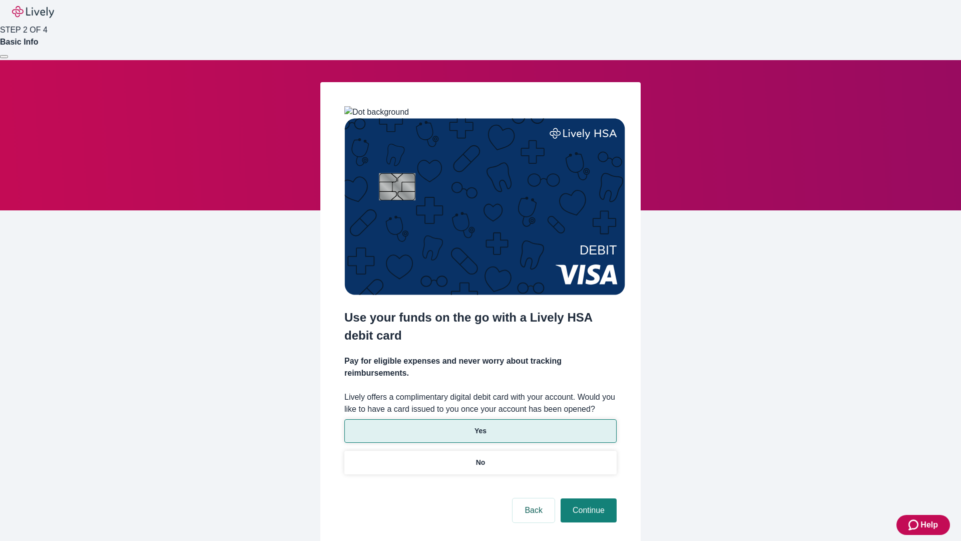  Describe the element at coordinates (534, 510) in the screenshot. I see `button: Back` at that location.